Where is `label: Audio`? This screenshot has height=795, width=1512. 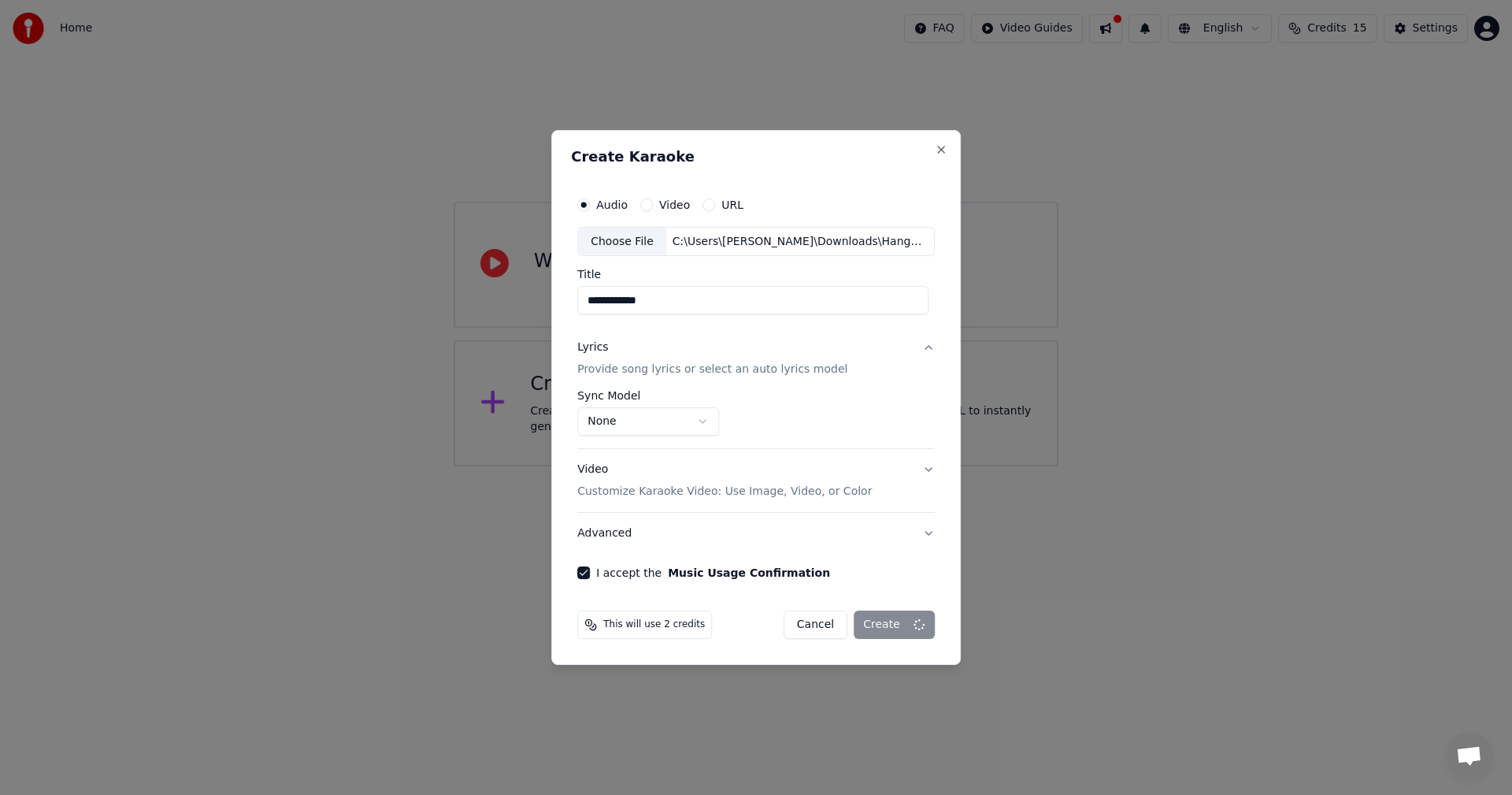 label: Audio is located at coordinates (611, 205).